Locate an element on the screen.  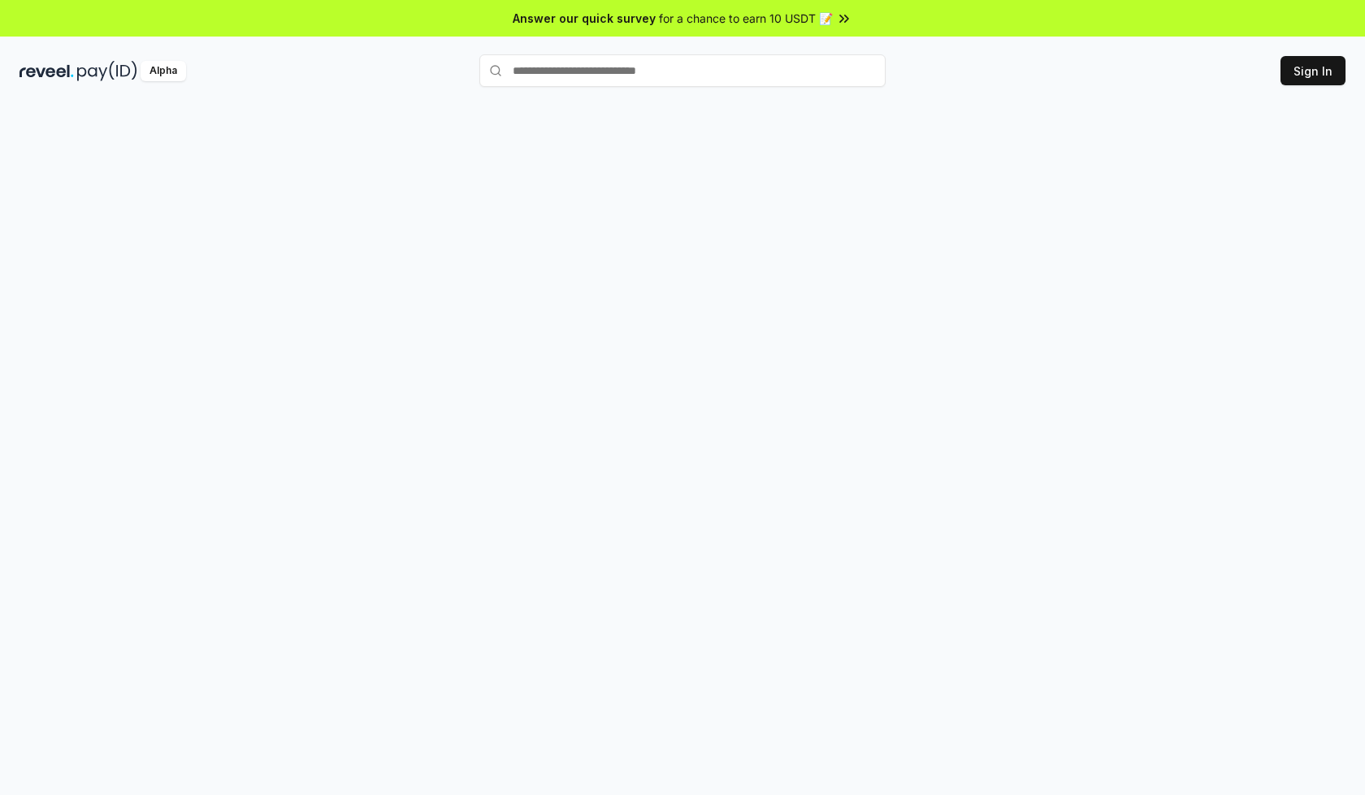
div: Alpha is located at coordinates (163, 71).